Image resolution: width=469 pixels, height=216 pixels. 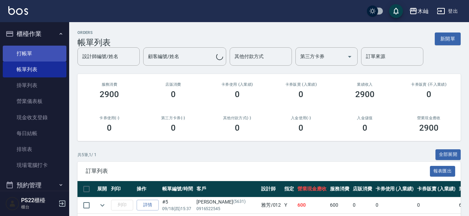 What do you see at coordinates (227, 189) in the screenshot?
I see `th: 客戶` at bounding box center [227, 189].